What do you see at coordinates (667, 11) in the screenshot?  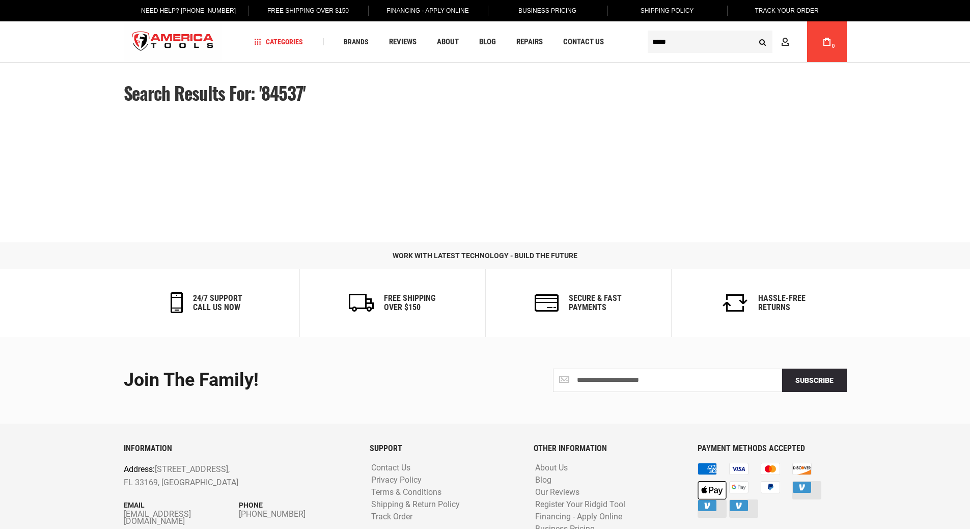 I see `span: Shipping Policy` at bounding box center [667, 11].